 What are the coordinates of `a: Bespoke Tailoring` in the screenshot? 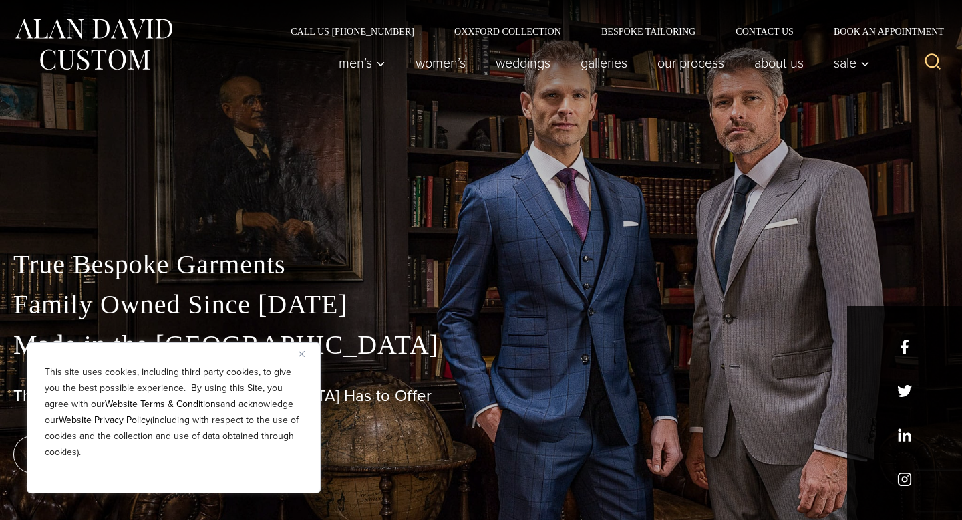 It's located at (648, 31).